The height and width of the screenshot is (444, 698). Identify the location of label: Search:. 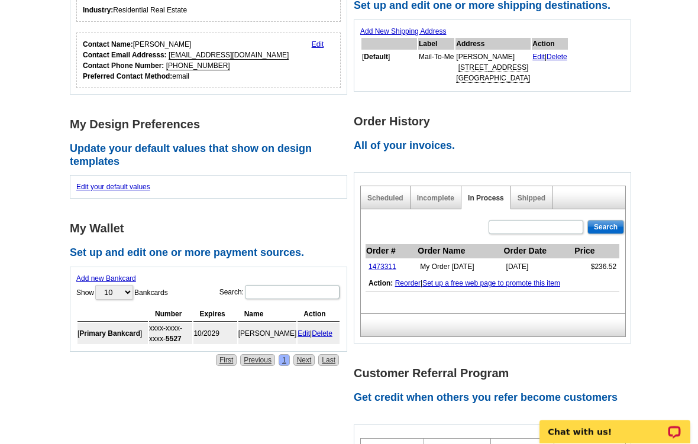
(280, 293).